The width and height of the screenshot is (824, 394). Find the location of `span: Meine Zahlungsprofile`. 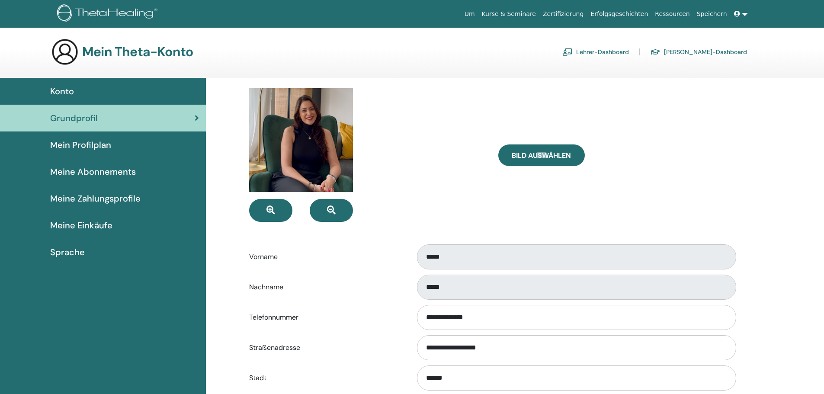

span: Meine Zahlungsprofile is located at coordinates (95, 199).